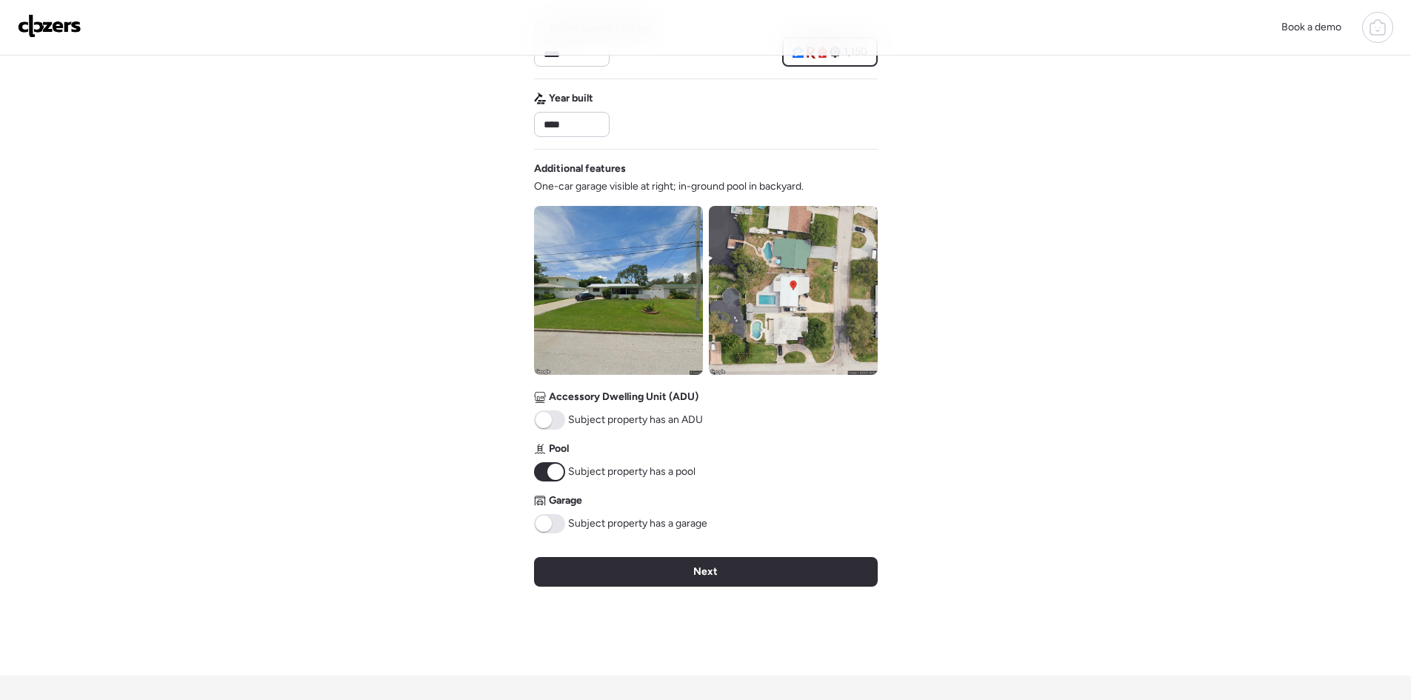  What do you see at coordinates (580, 169) in the screenshot?
I see `span: Additional features` at bounding box center [580, 169].